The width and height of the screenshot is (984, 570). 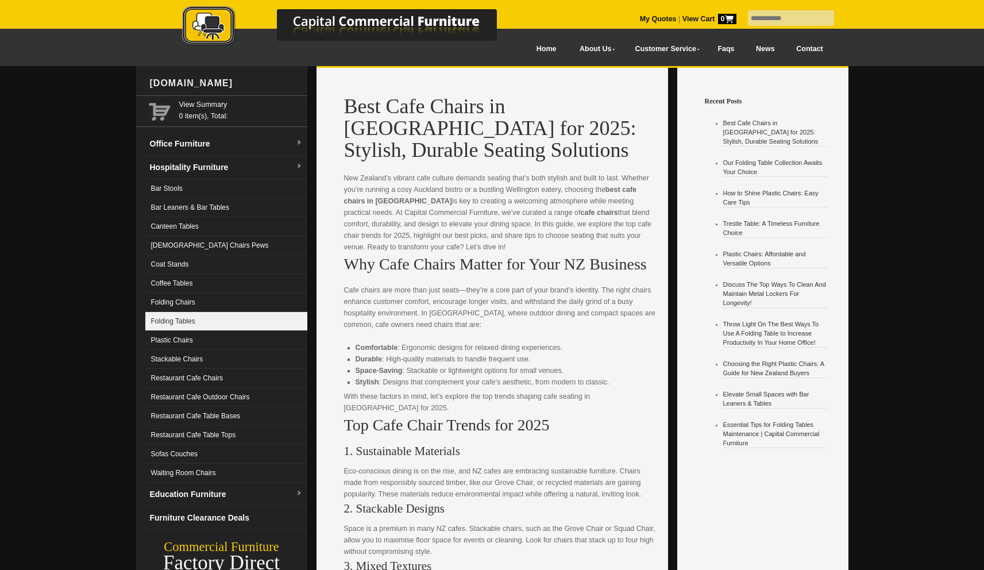 What do you see at coordinates (226, 226) in the screenshot?
I see `a: Canteen Tables` at bounding box center [226, 226].